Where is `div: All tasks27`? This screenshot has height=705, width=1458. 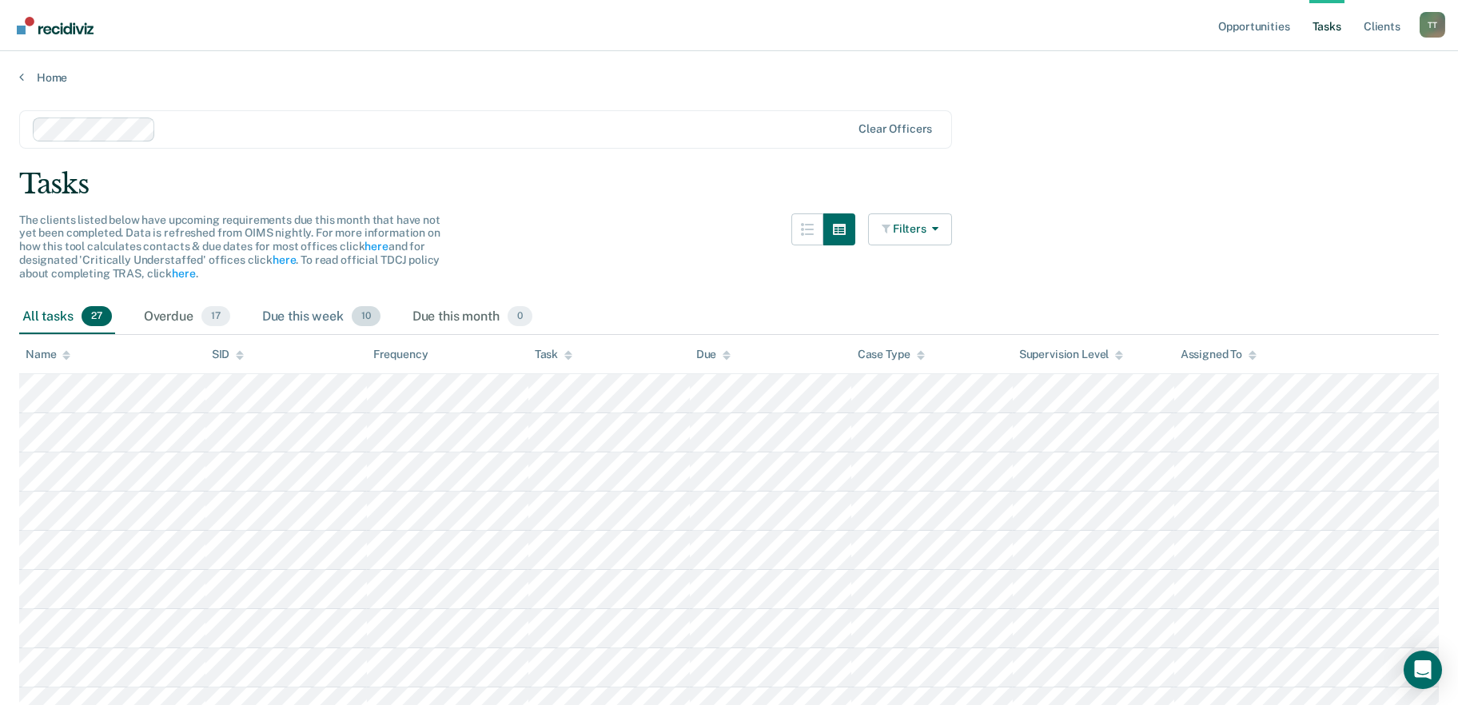 div: All tasks27 is located at coordinates (67, 317).